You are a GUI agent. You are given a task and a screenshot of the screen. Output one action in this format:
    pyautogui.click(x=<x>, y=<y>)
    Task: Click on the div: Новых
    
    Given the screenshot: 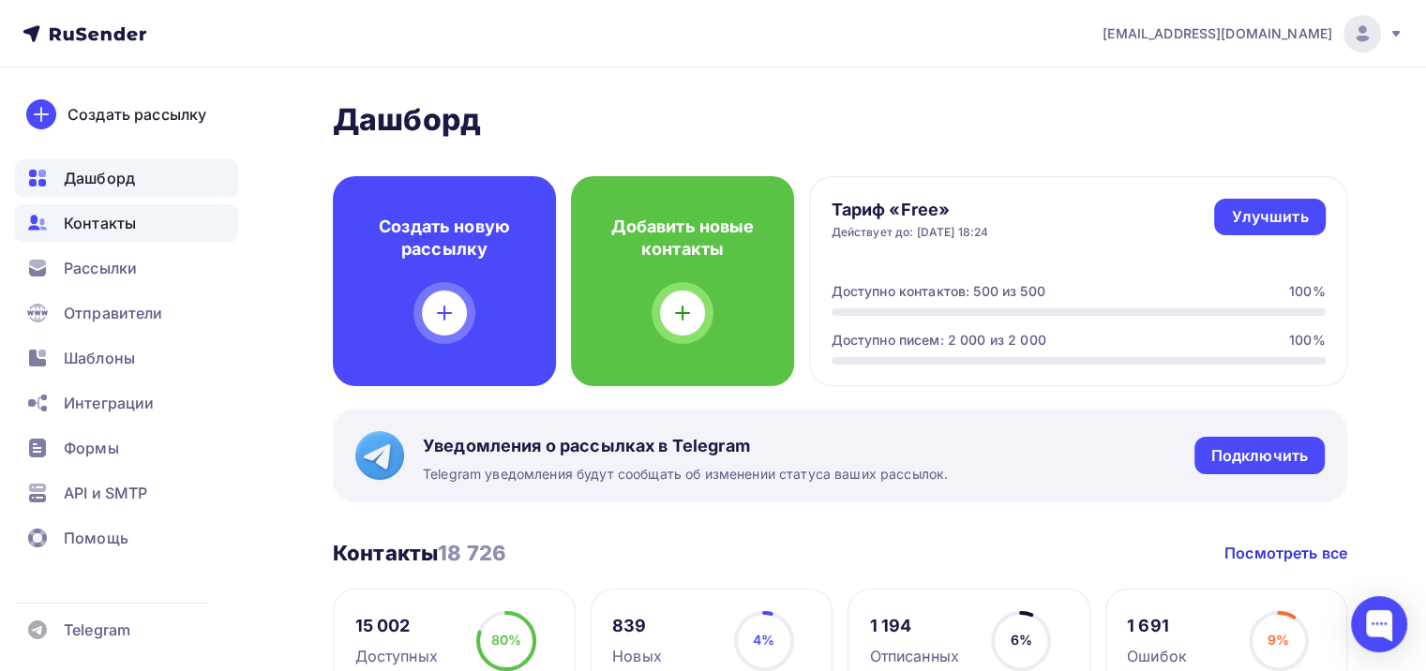 What is the action you would take?
    pyautogui.click(x=637, y=656)
    